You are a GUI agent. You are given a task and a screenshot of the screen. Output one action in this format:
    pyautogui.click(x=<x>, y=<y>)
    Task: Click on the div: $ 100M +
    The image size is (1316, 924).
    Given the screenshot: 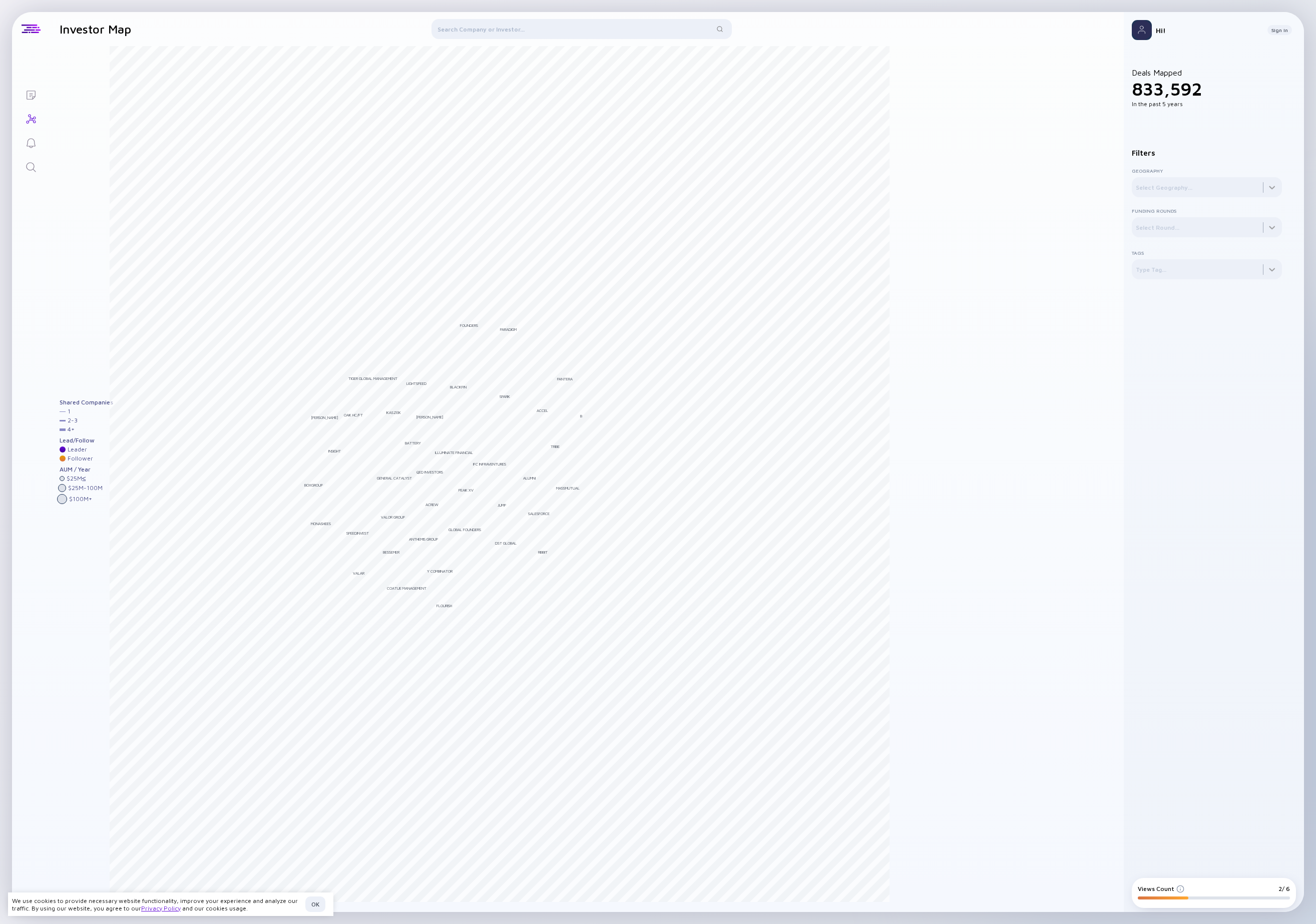 What is the action you would take?
    pyautogui.click(x=81, y=499)
    